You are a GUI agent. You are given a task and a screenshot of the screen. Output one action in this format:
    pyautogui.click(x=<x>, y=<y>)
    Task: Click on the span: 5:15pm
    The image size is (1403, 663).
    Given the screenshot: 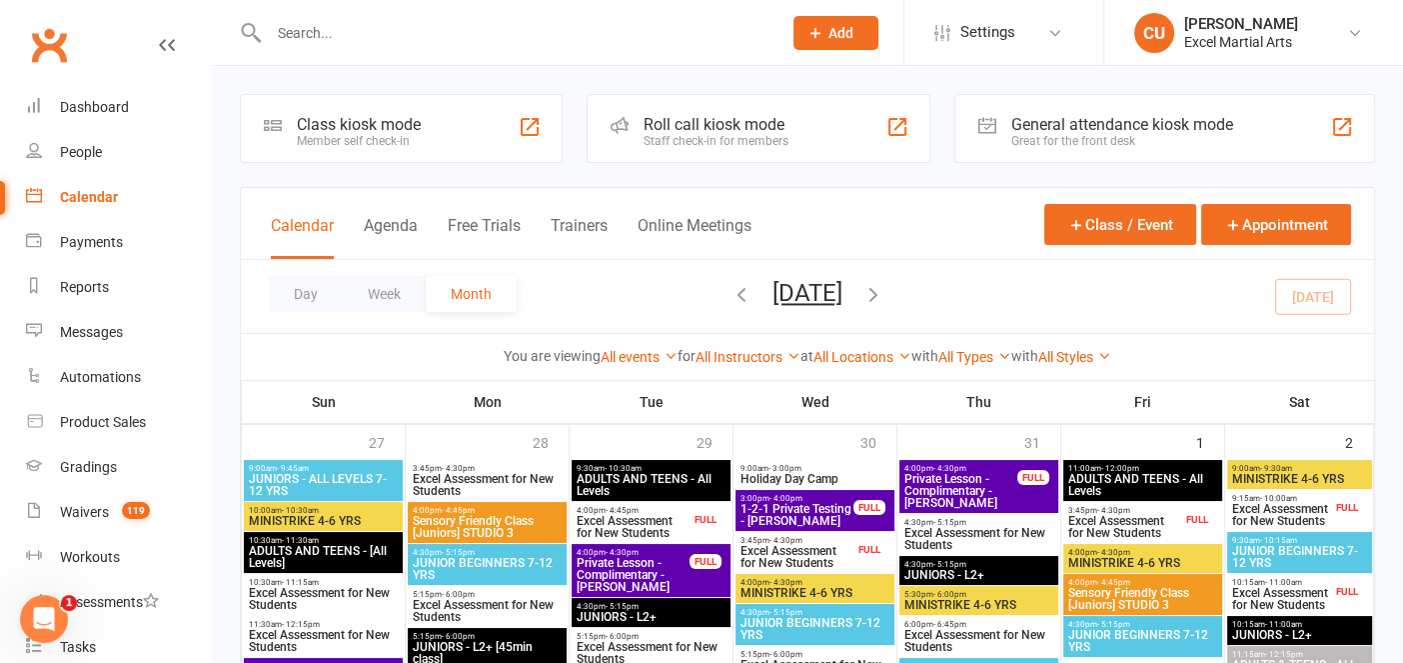 What is the action you would take?
    pyautogui.click(x=487, y=636)
    